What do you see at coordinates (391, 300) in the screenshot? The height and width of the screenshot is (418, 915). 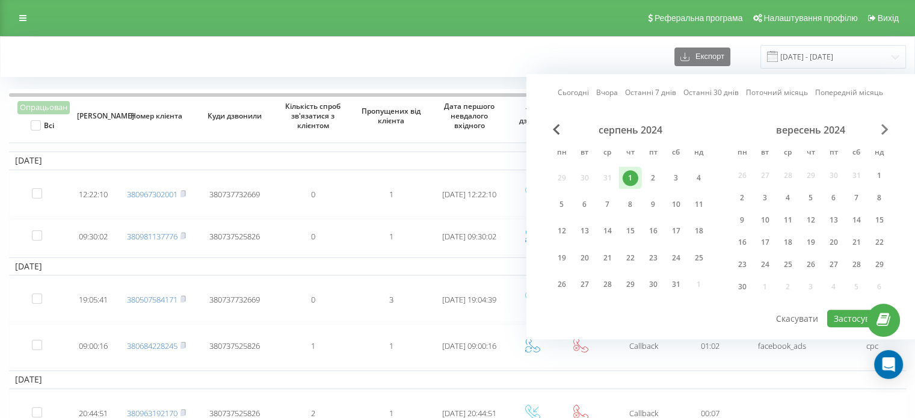 I see `span: 3` at bounding box center [391, 300].